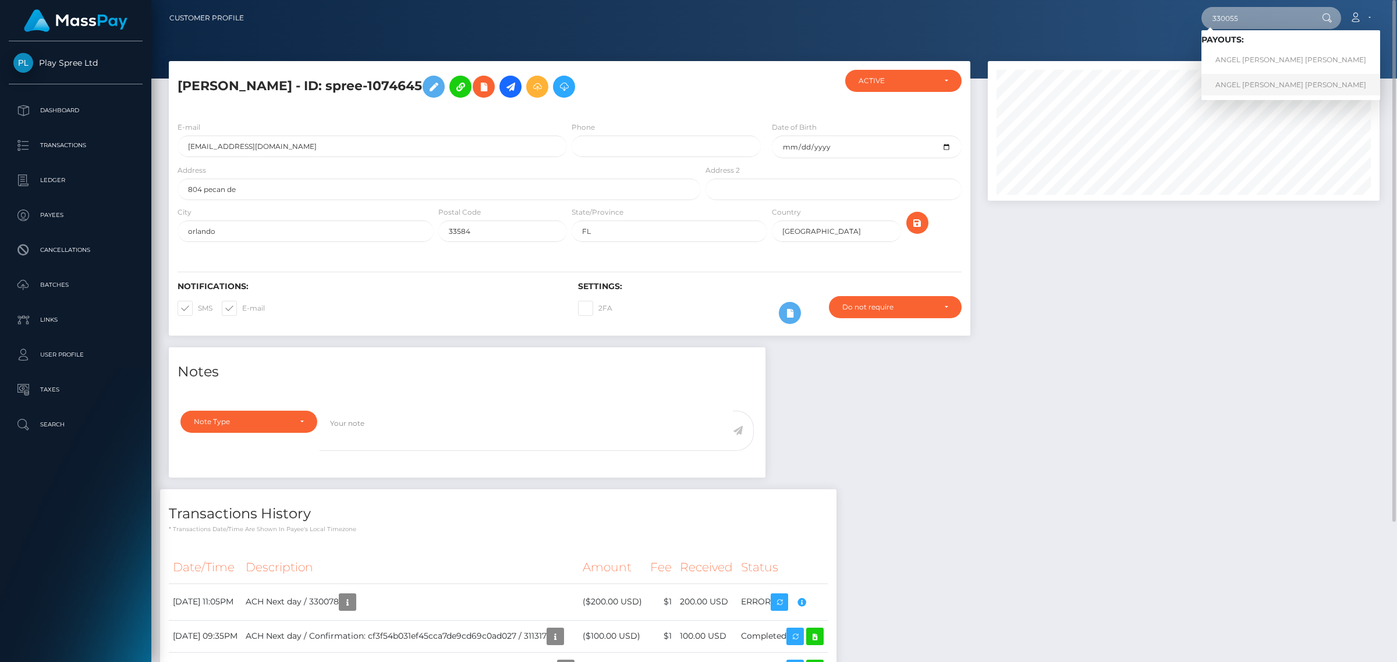  I want to click on label: State/Province, so click(597, 212).